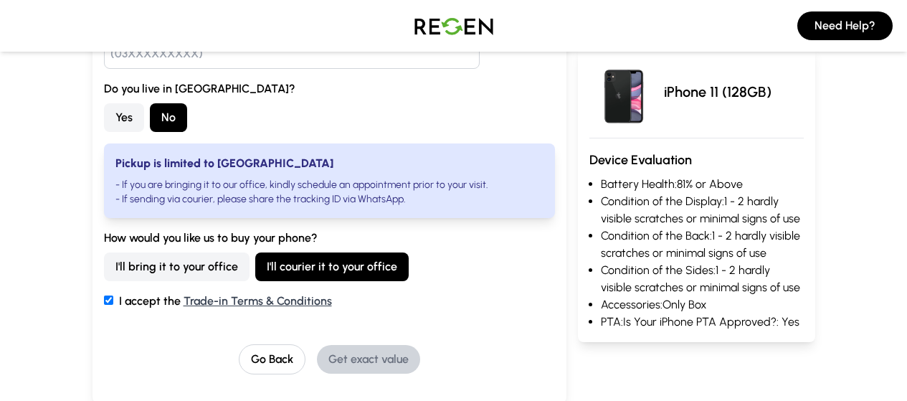  I want to click on button: Yes, so click(124, 118).